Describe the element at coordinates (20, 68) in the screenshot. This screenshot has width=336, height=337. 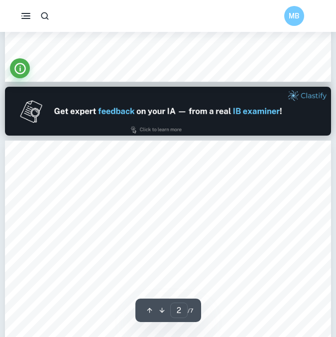
I see `button: Info` at that location.